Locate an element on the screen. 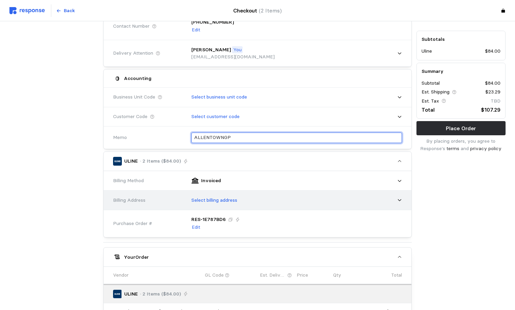  button: ULINE· 2 Items ($84.00) is located at coordinates (257, 161).